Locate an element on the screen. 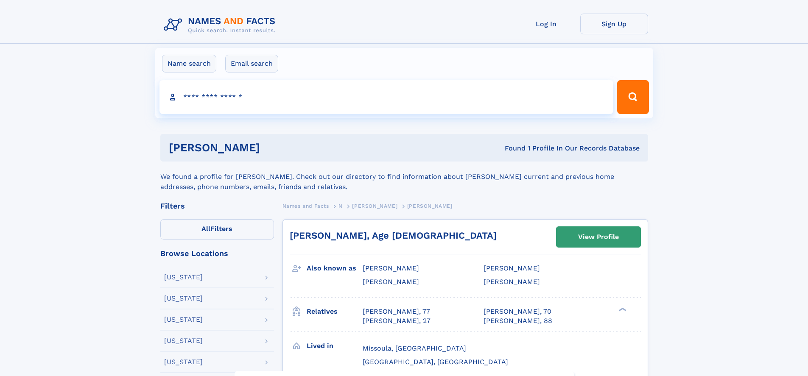 The width and height of the screenshot is (808, 376). a: Log In is located at coordinates (547, 24).